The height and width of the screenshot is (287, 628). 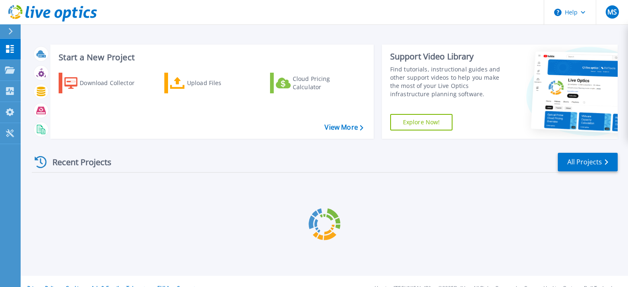 What do you see at coordinates (326, 83) in the screenshot?
I see `div: Cloud Pricing Calculator` at bounding box center [326, 83].